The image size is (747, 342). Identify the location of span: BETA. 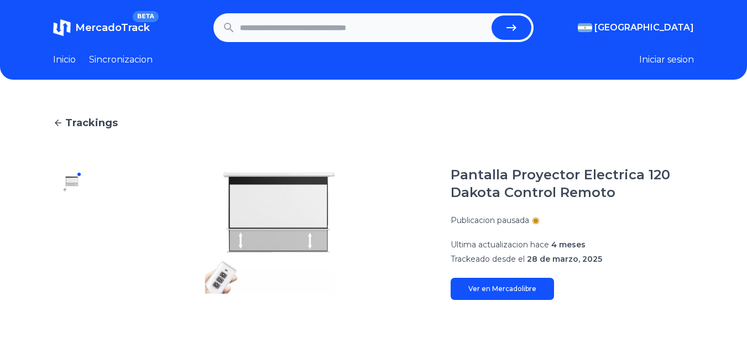
(145, 17).